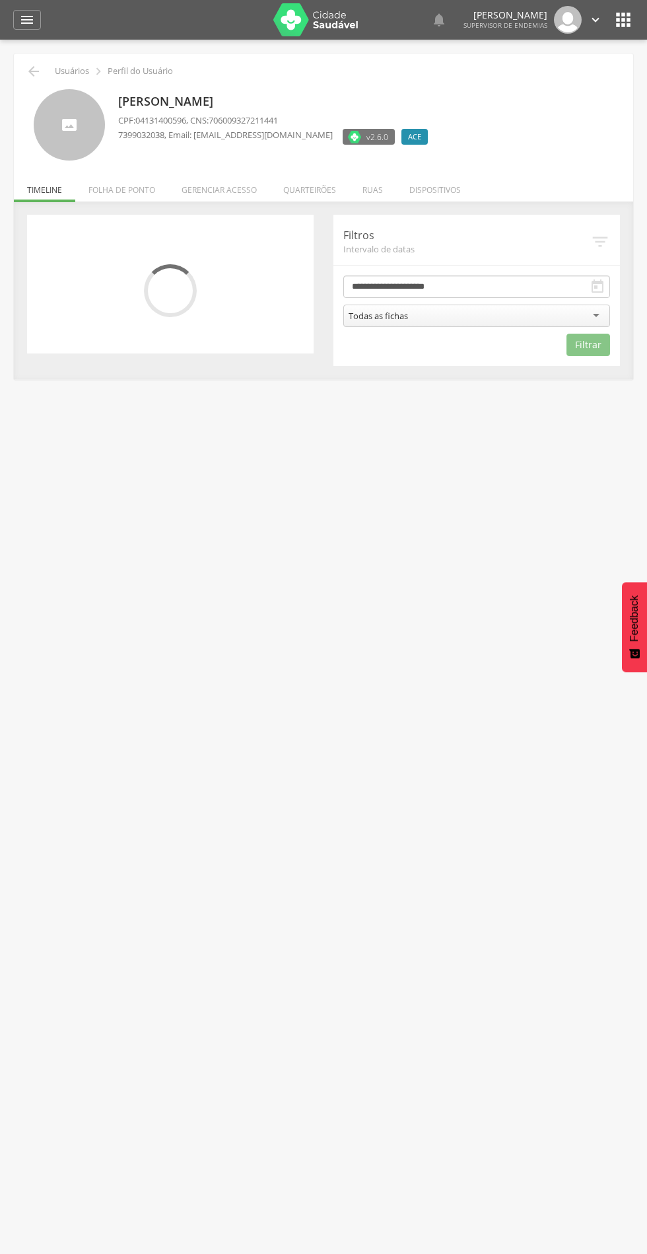 This screenshot has width=647, height=1254. Describe the element at coordinates (589, 345) in the screenshot. I see `button: Filtrar` at that location.